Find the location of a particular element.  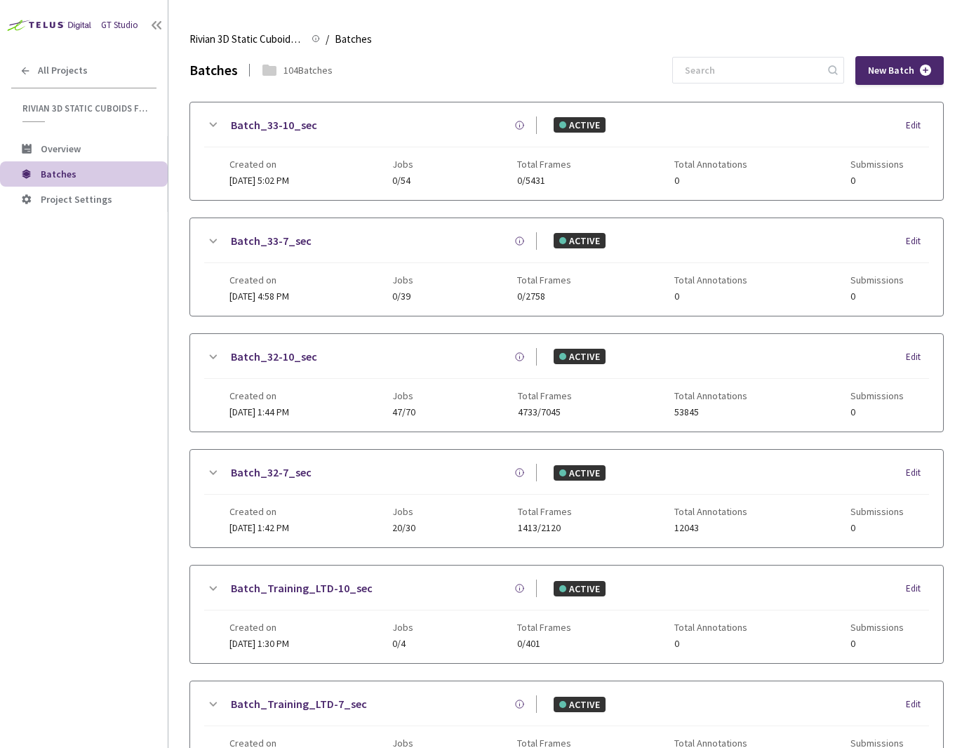

span: 0/54 is located at coordinates (403, 180).